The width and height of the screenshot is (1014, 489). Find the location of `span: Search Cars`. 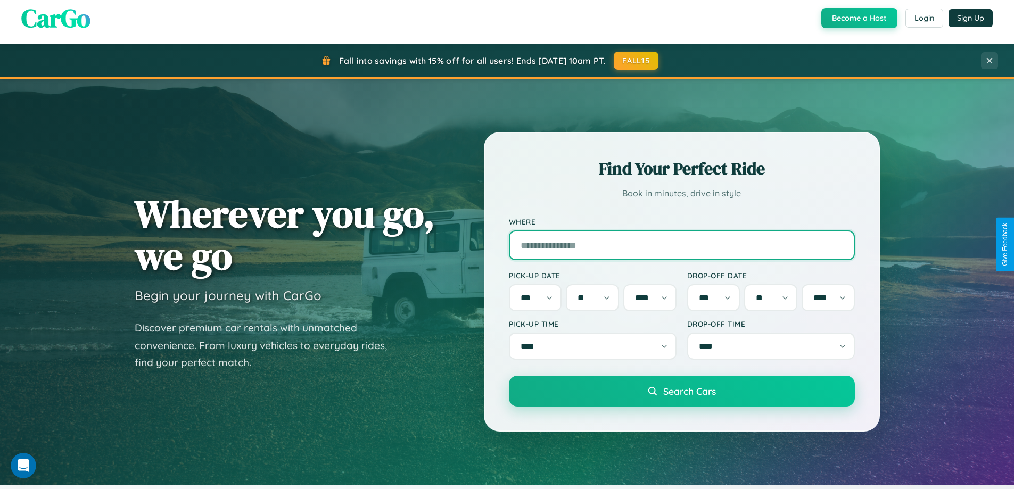

span: Search Cars is located at coordinates (689, 391).